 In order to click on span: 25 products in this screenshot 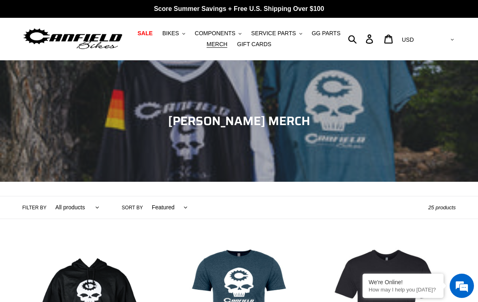, I will do `click(442, 208)`.